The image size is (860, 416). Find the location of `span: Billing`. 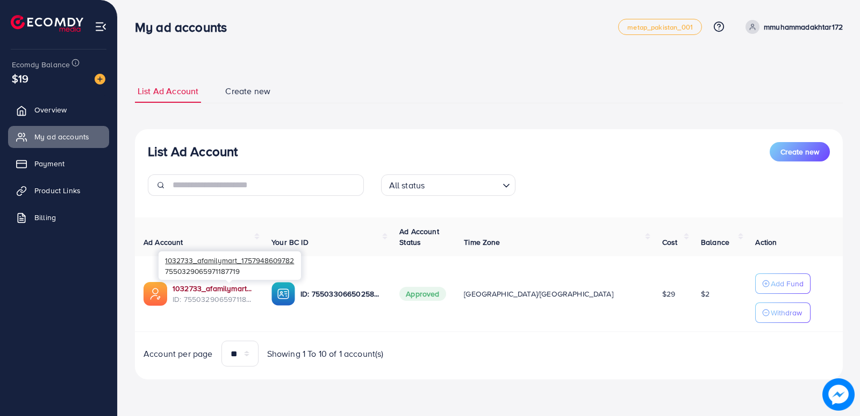

span: Billing is located at coordinates (45, 217).